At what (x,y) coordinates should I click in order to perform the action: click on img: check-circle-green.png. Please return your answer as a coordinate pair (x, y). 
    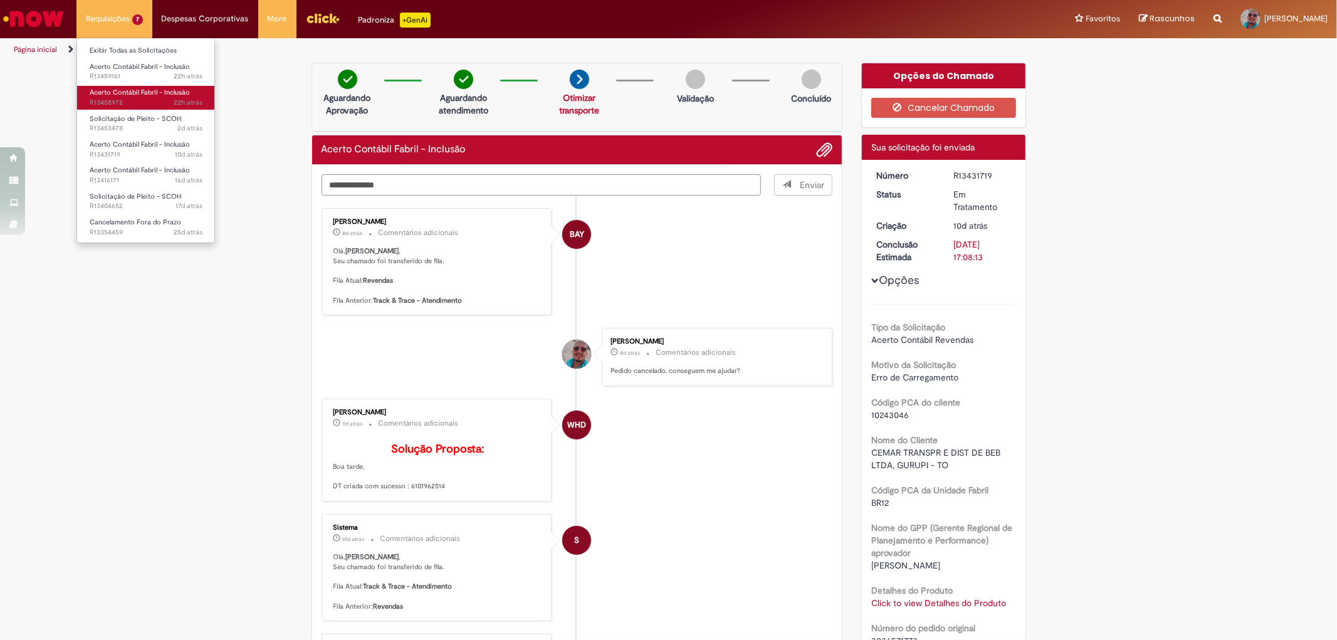
    Looking at the image, I should click on (347, 79).